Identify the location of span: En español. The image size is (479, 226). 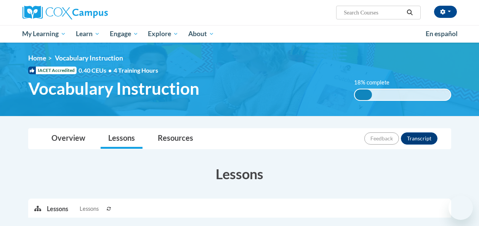
(442, 34).